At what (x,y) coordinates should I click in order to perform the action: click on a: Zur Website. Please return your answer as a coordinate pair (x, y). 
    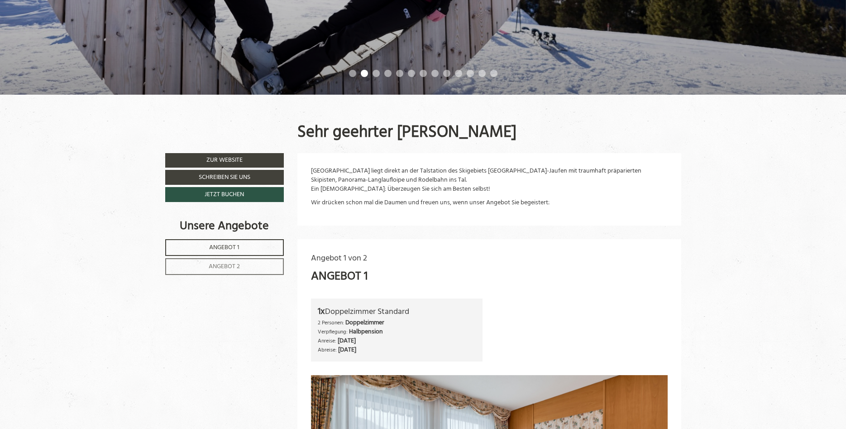
    Looking at the image, I should click on (225, 160).